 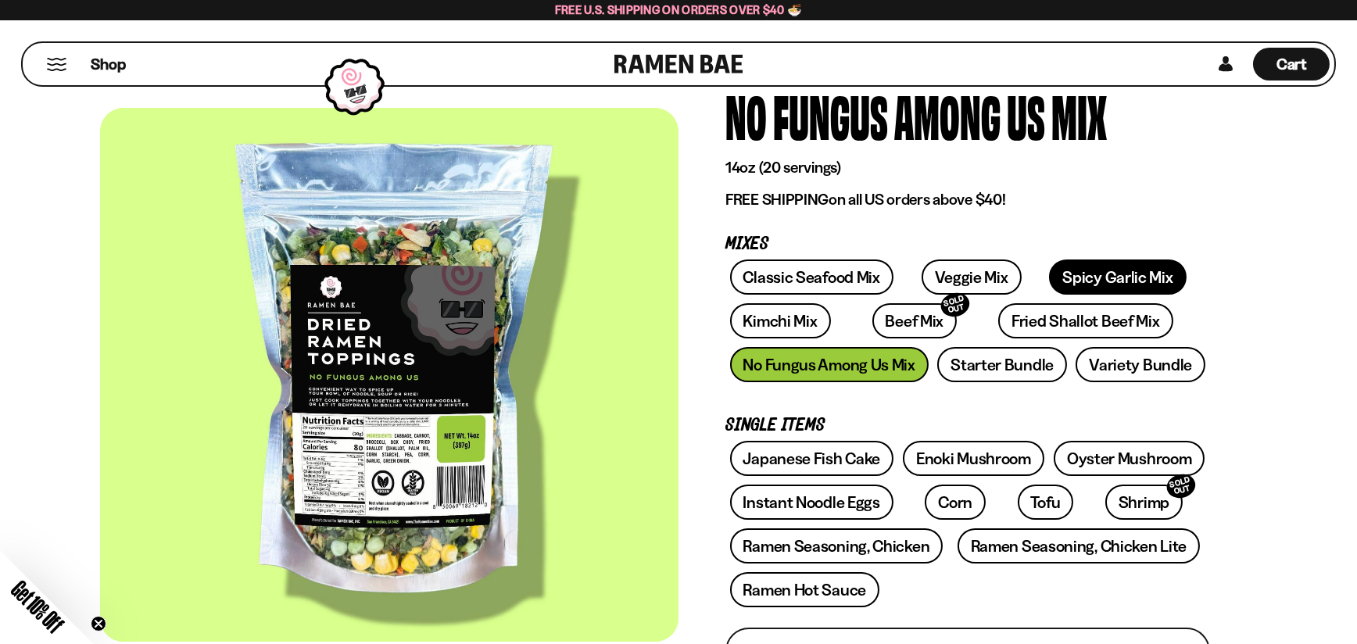 What do you see at coordinates (1292, 64) in the screenshot?
I see `a: Cart` at bounding box center [1292, 64].